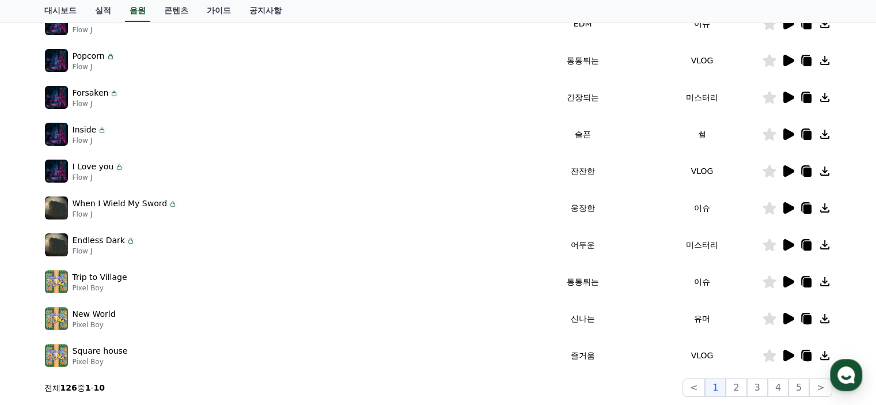 The height and width of the screenshot is (405, 876). What do you see at coordinates (112, 324) in the screenshot?
I see `a: 대화` at bounding box center [112, 324].